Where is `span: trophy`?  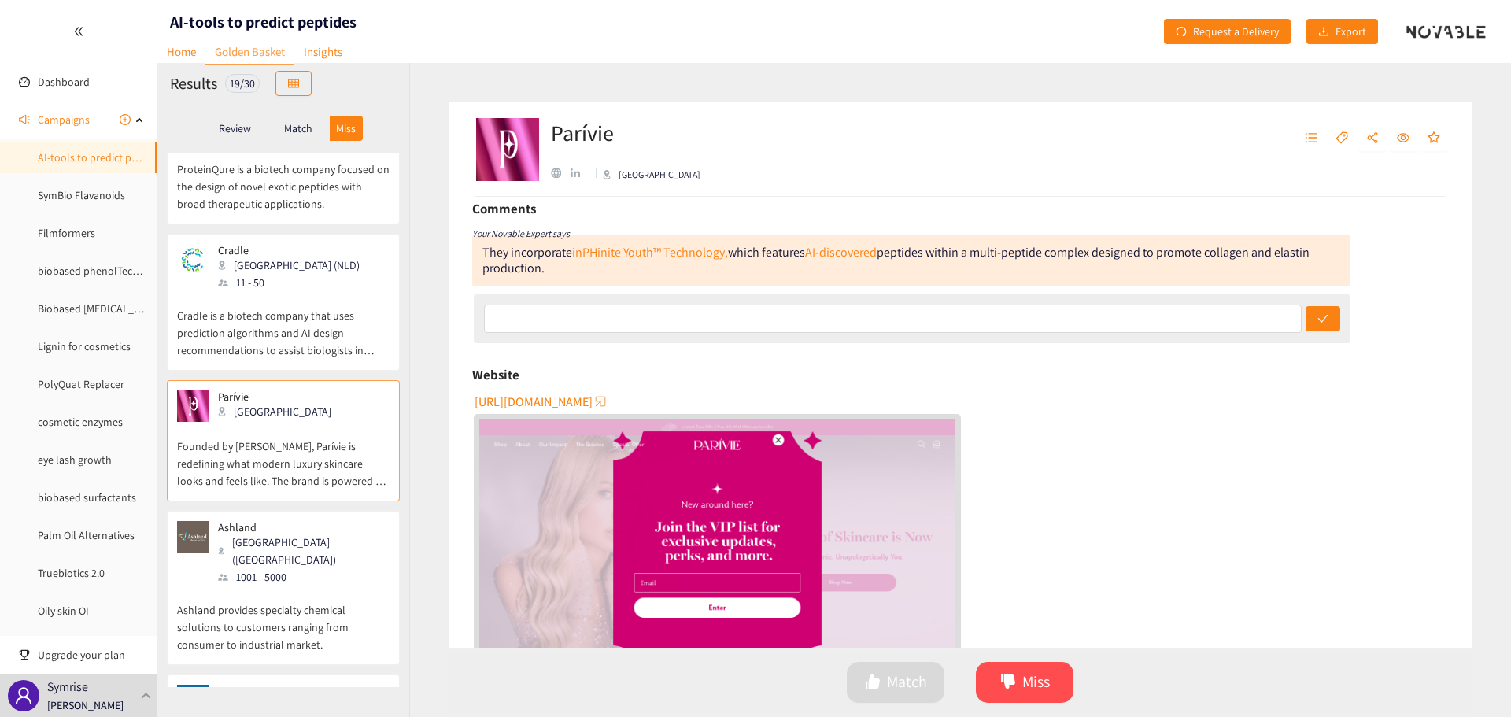 span: trophy is located at coordinates (24, 655).